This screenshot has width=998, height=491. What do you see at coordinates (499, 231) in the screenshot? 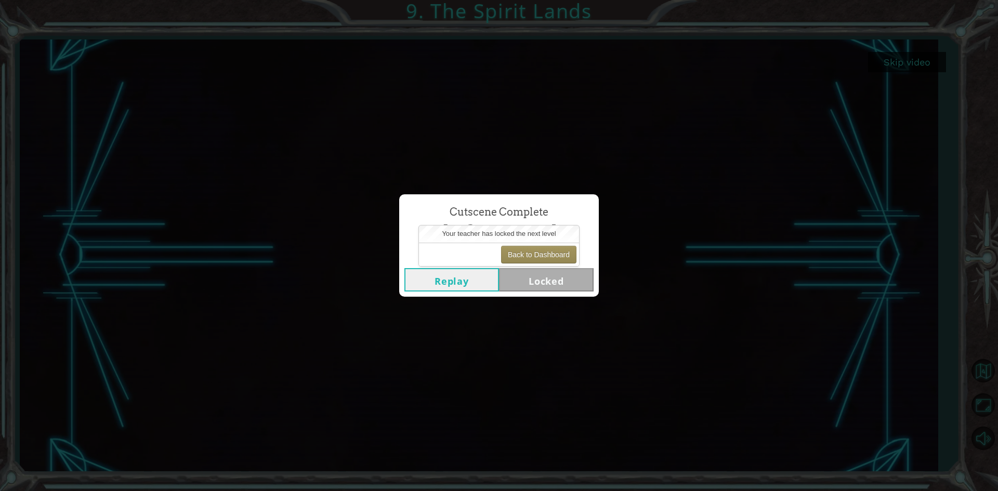
I see `span: The Spirit Lands` at bounding box center [499, 231].